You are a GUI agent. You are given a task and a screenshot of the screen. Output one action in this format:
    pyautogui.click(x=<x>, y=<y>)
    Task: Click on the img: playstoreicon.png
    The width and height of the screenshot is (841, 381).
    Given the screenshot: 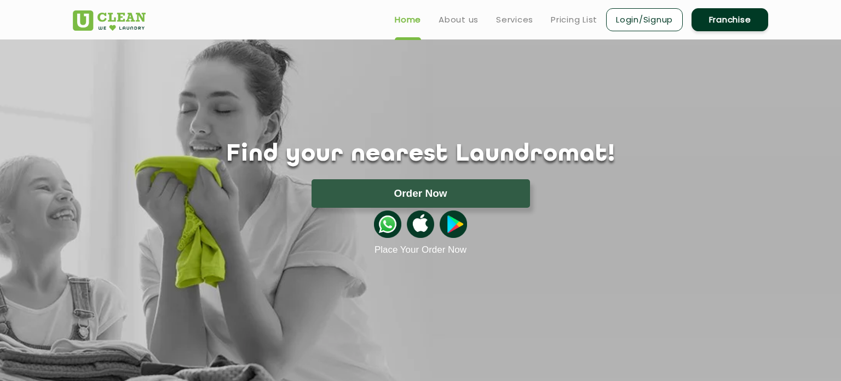 What is the action you would take?
    pyautogui.click(x=454, y=224)
    